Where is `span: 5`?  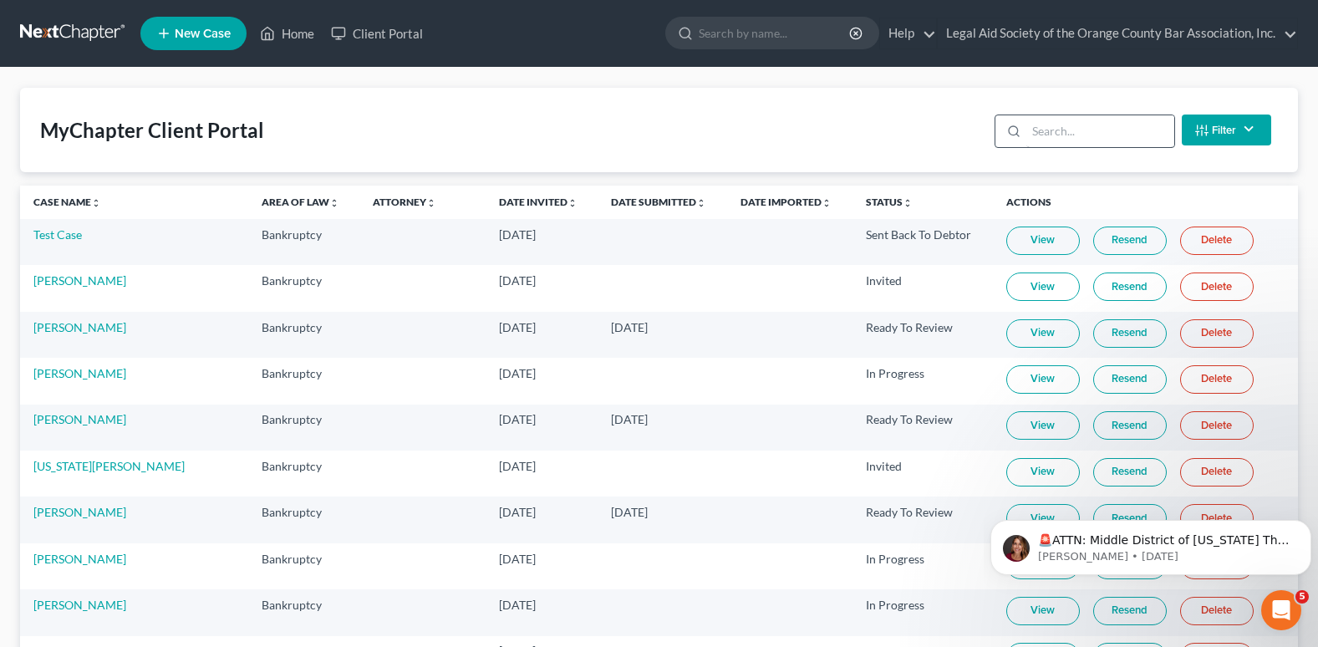
span: 5 is located at coordinates (1302, 597).